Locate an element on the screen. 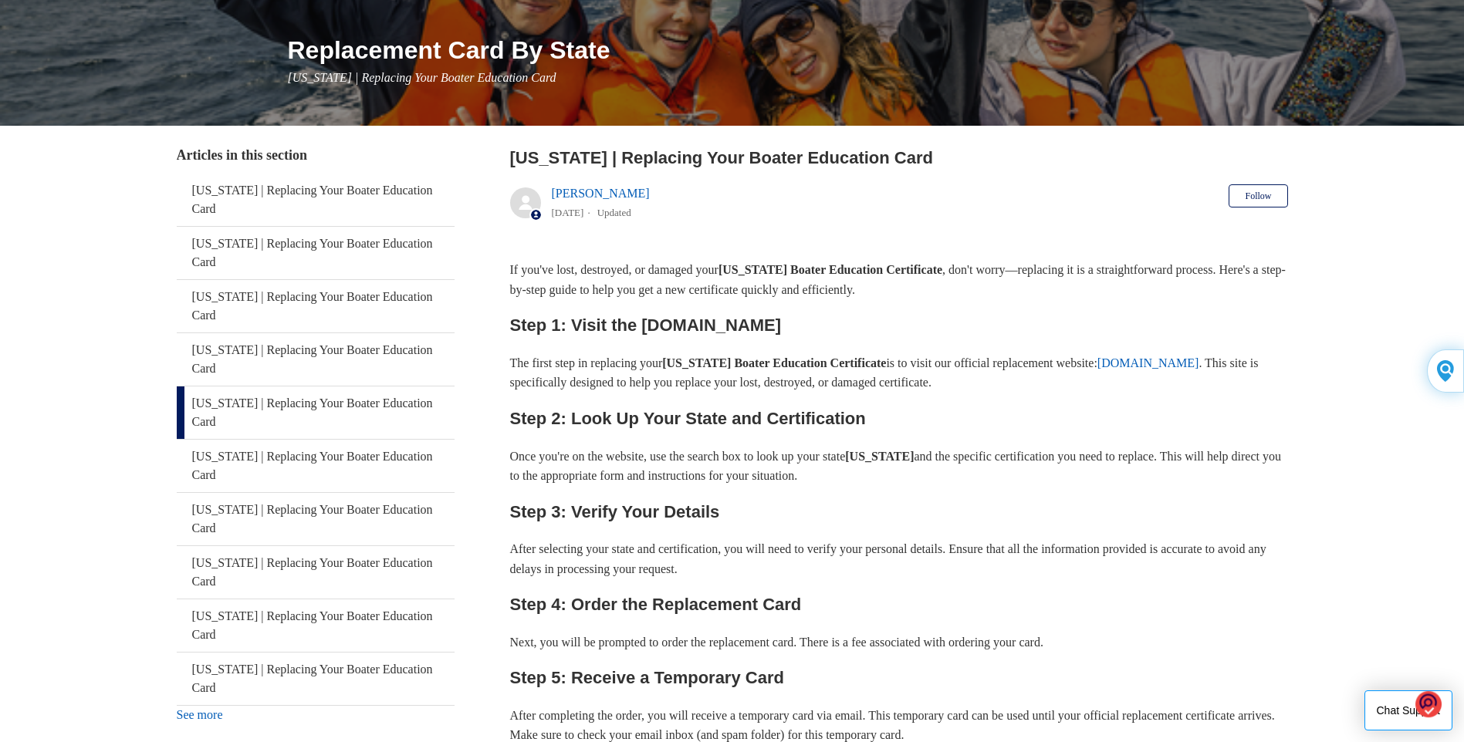 The image size is (1464, 742). li: Updated is located at coordinates (614, 212).